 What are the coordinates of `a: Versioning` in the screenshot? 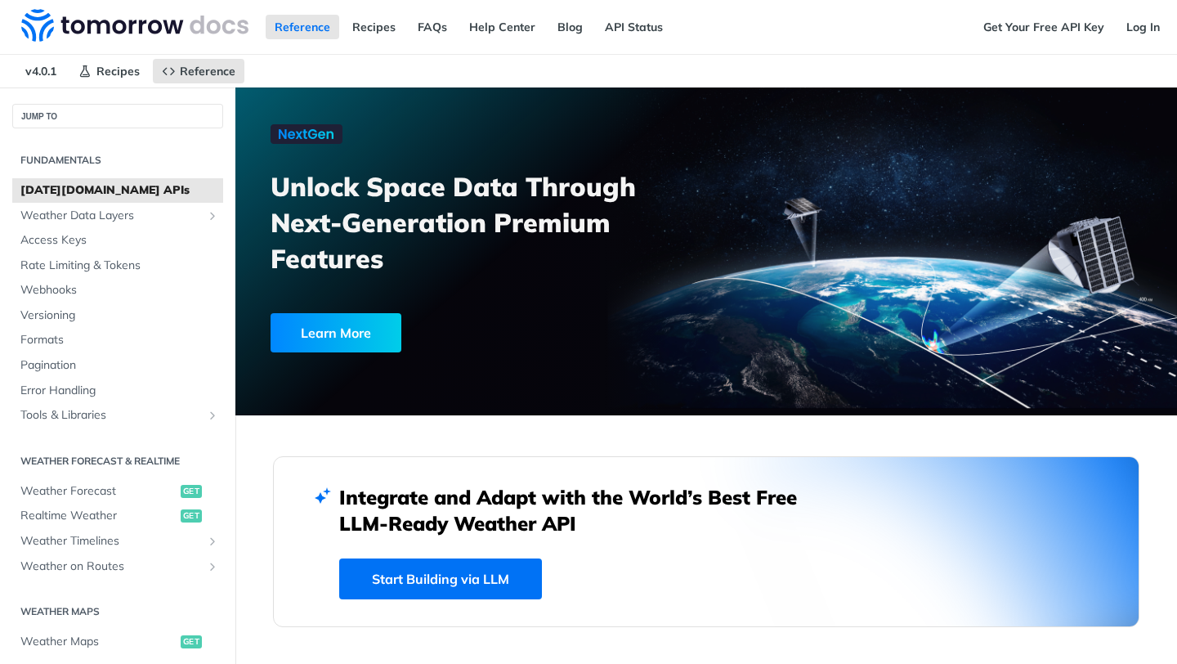 It's located at (118, 315).